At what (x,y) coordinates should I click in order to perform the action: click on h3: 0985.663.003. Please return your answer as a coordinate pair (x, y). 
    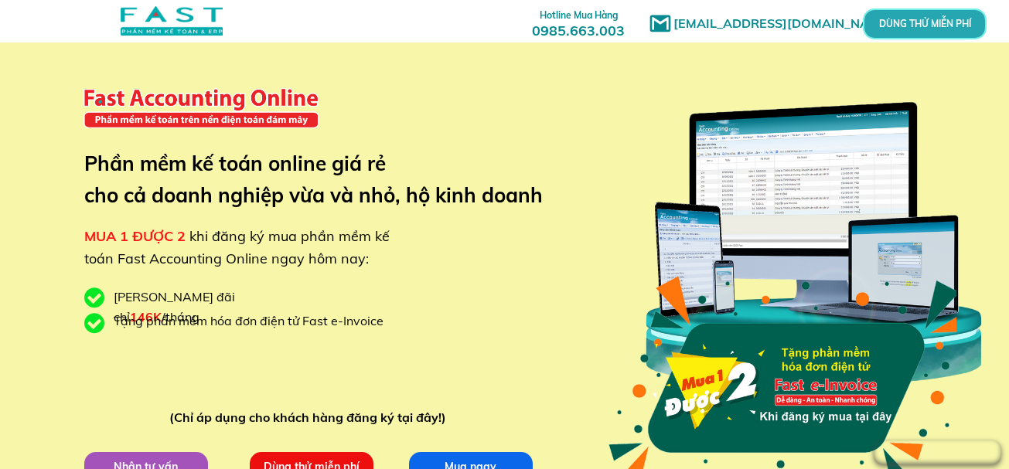
    Looking at the image, I should click on (578, 22).